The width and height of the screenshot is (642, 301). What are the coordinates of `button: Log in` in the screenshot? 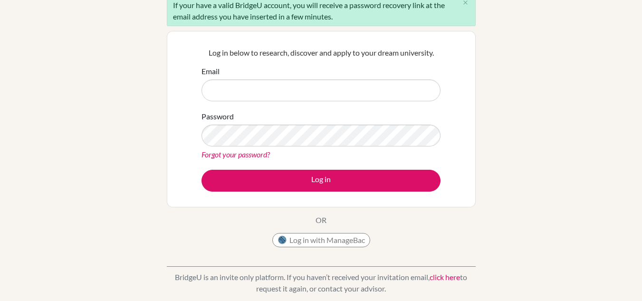 It's located at (321, 181).